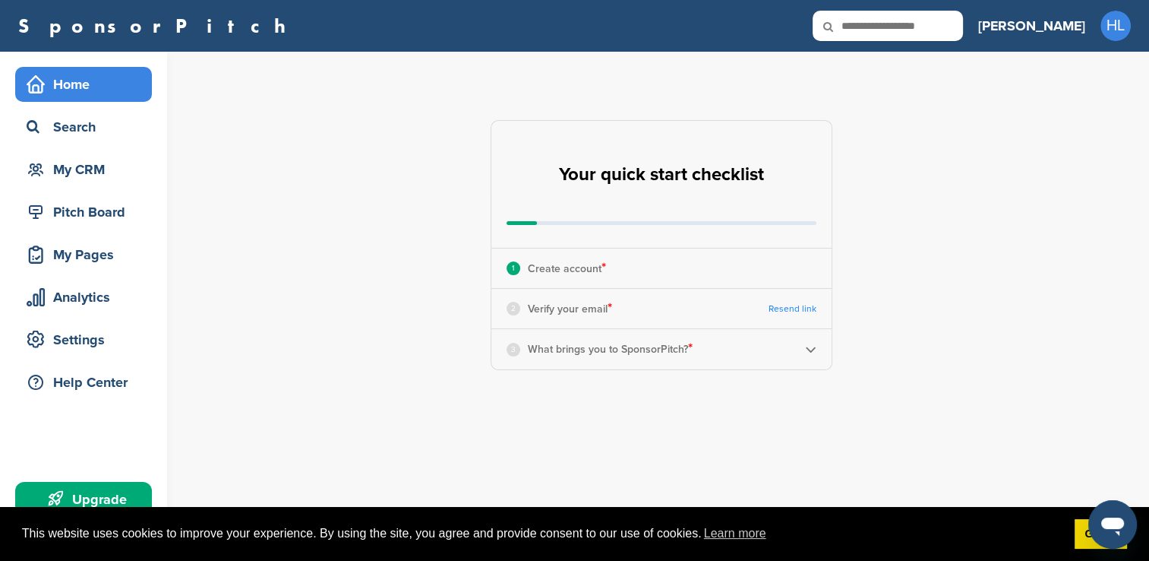 The width and height of the screenshot is (1149, 561). Describe the element at coordinates (84, 169) in the screenshot. I see `a: My CRM` at that location.